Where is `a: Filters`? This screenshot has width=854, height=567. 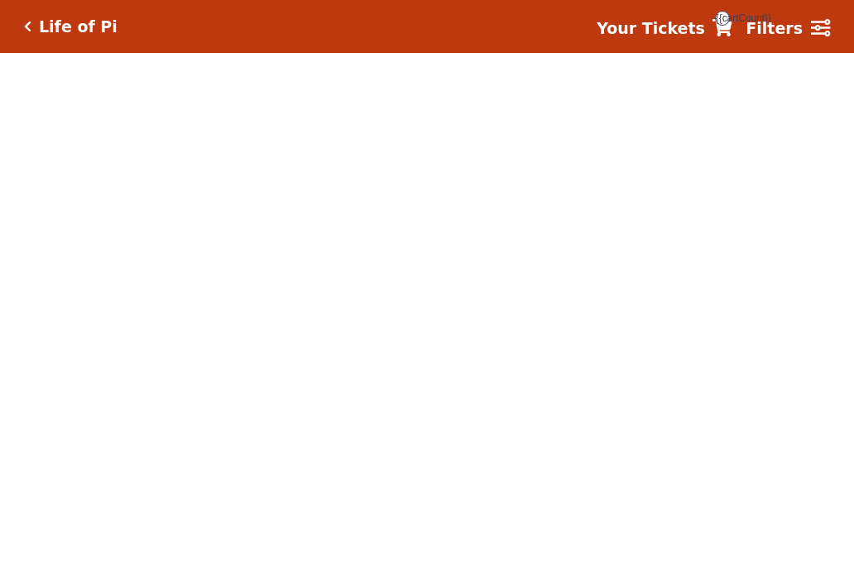
a: Filters is located at coordinates (788, 28).